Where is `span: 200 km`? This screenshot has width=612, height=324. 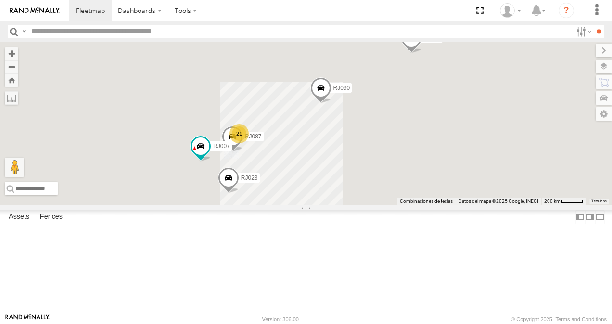
span: 200 km is located at coordinates (552, 201).